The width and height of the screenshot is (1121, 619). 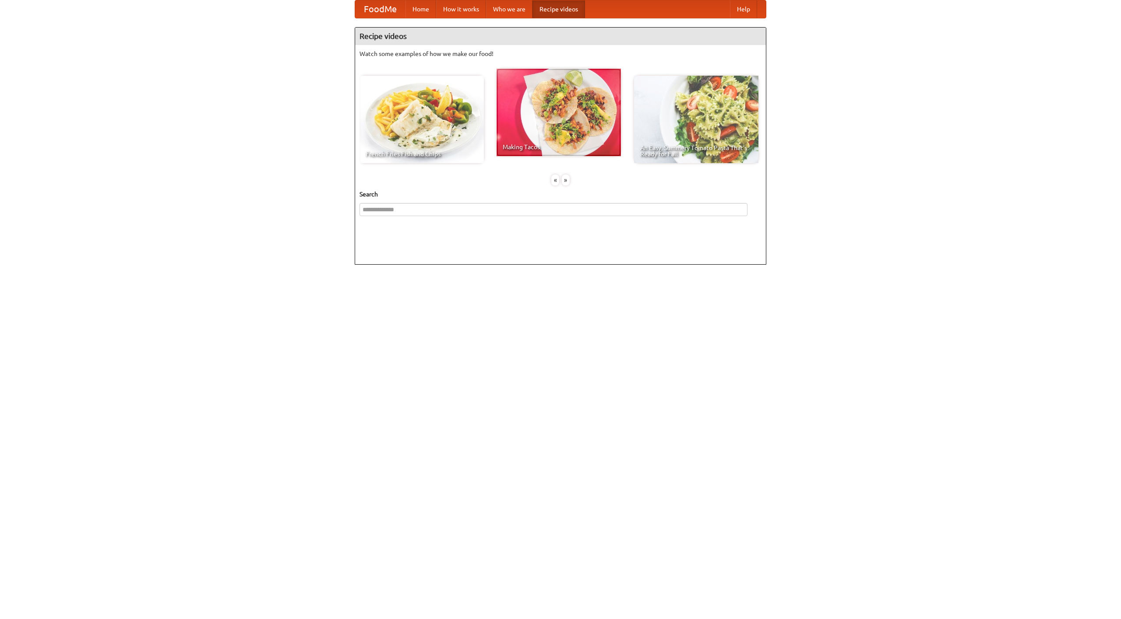 What do you see at coordinates (461, 9) in the screenshot?
I see `a: How it works` at bounding box center [461, 9].